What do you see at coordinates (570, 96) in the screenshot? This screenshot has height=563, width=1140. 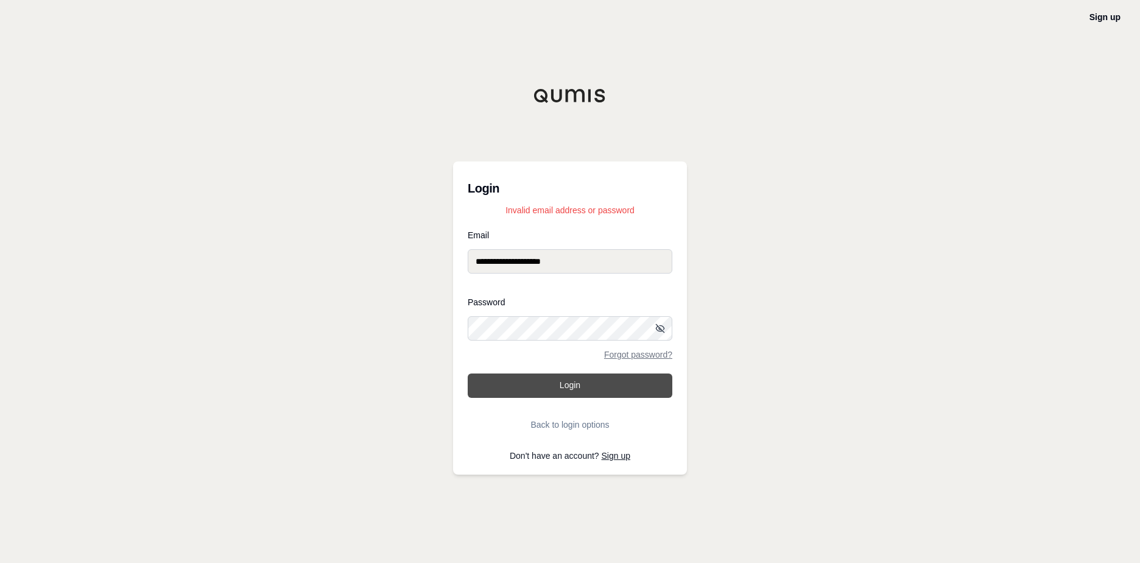 I see `img: Qumis` at bounding box center [570, 96].